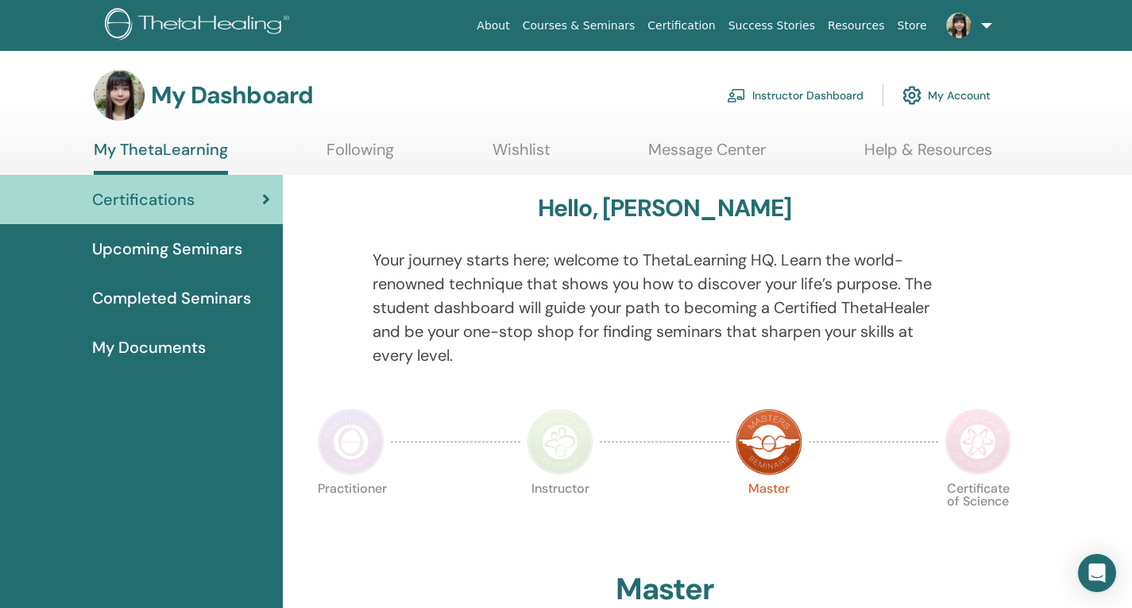  What do you see at coordinates (167, 249) in the screenshot?
I see `span: Upcoming Seminars` at bounding box center [167, 249].